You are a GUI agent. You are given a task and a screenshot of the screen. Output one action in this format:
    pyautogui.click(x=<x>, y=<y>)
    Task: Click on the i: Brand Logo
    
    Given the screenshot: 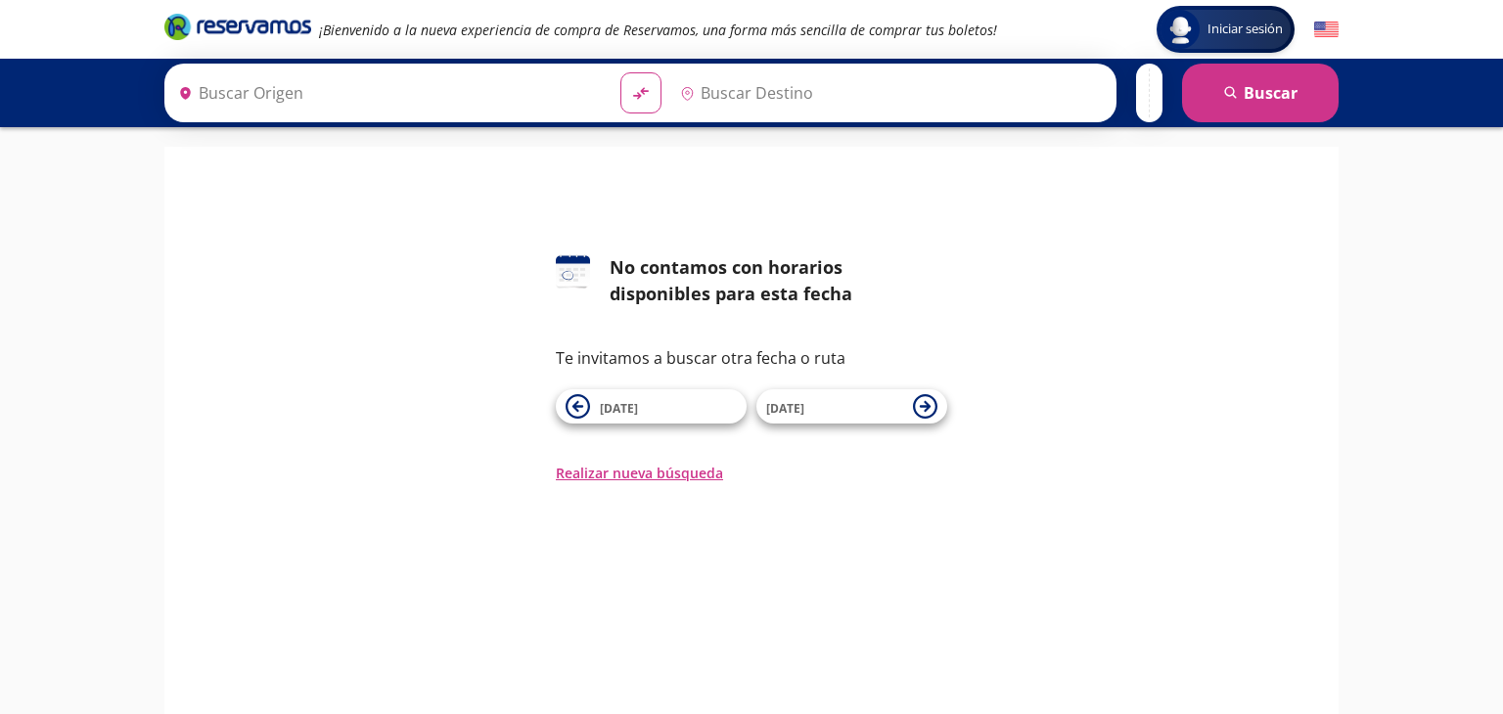 What is the action you would take?
    pyautogui.click(x=238, y=26)
    